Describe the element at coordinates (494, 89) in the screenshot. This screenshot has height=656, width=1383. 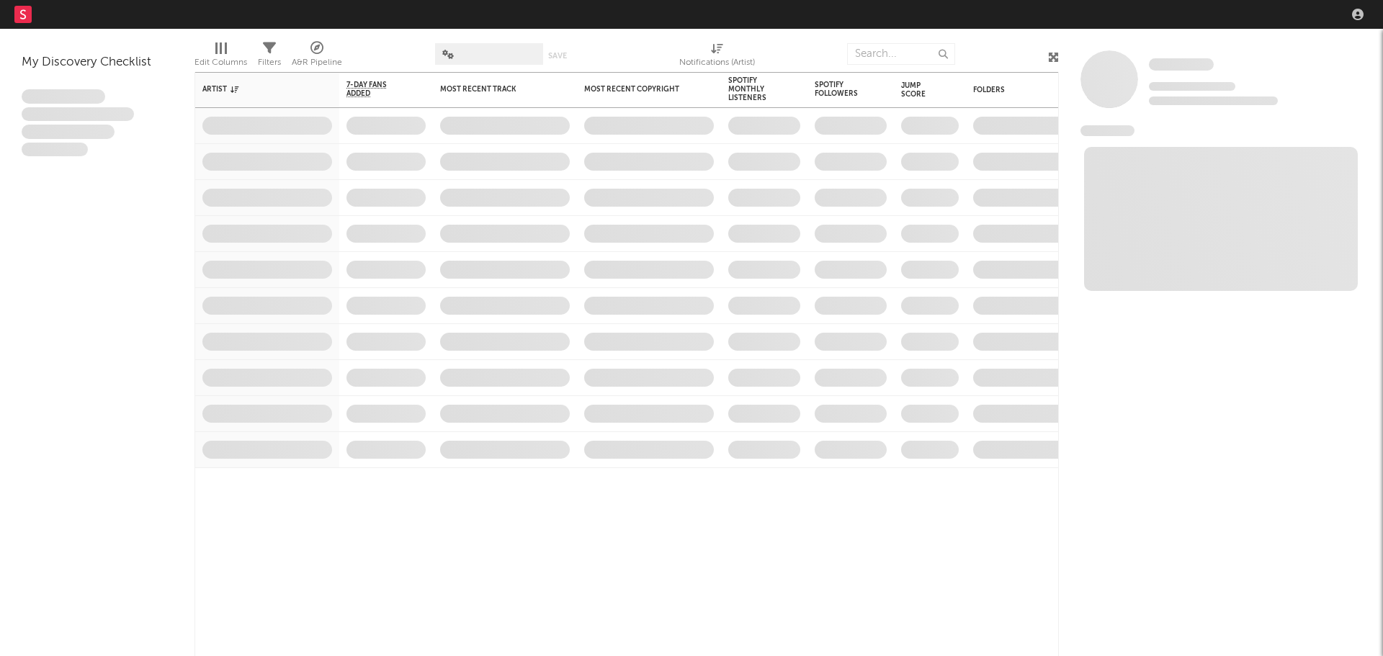
I see `div: Most Recent Track` at that location.